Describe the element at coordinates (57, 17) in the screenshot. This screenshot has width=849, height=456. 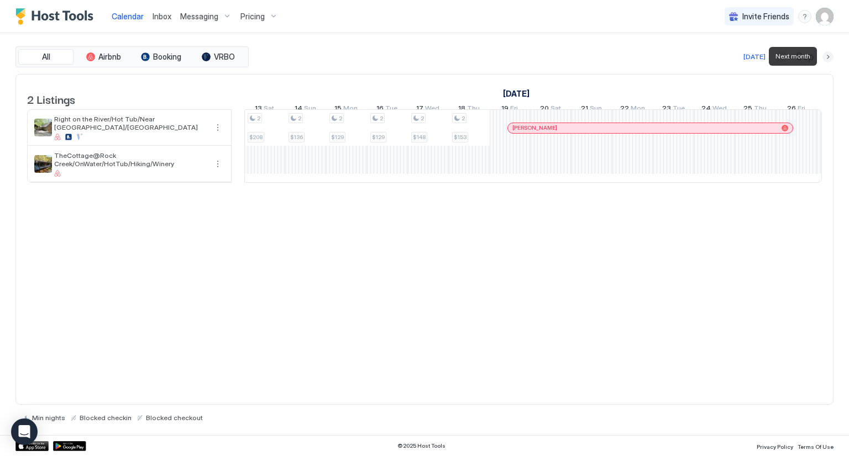
I see `a: Host Tools Logo` at that location.